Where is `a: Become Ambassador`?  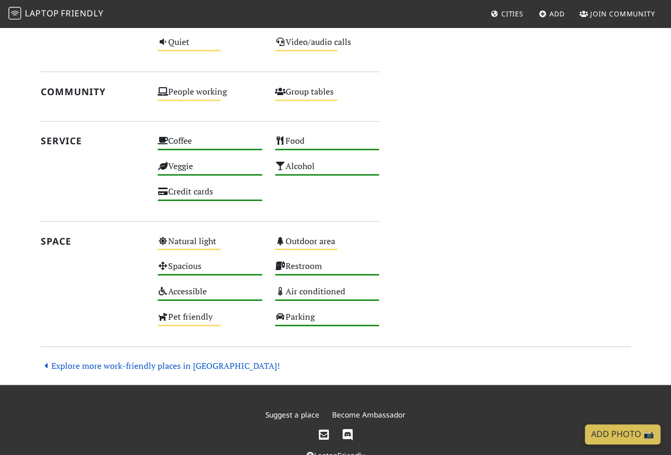 a: Become Ambassador is located at coordinates (368, 414).